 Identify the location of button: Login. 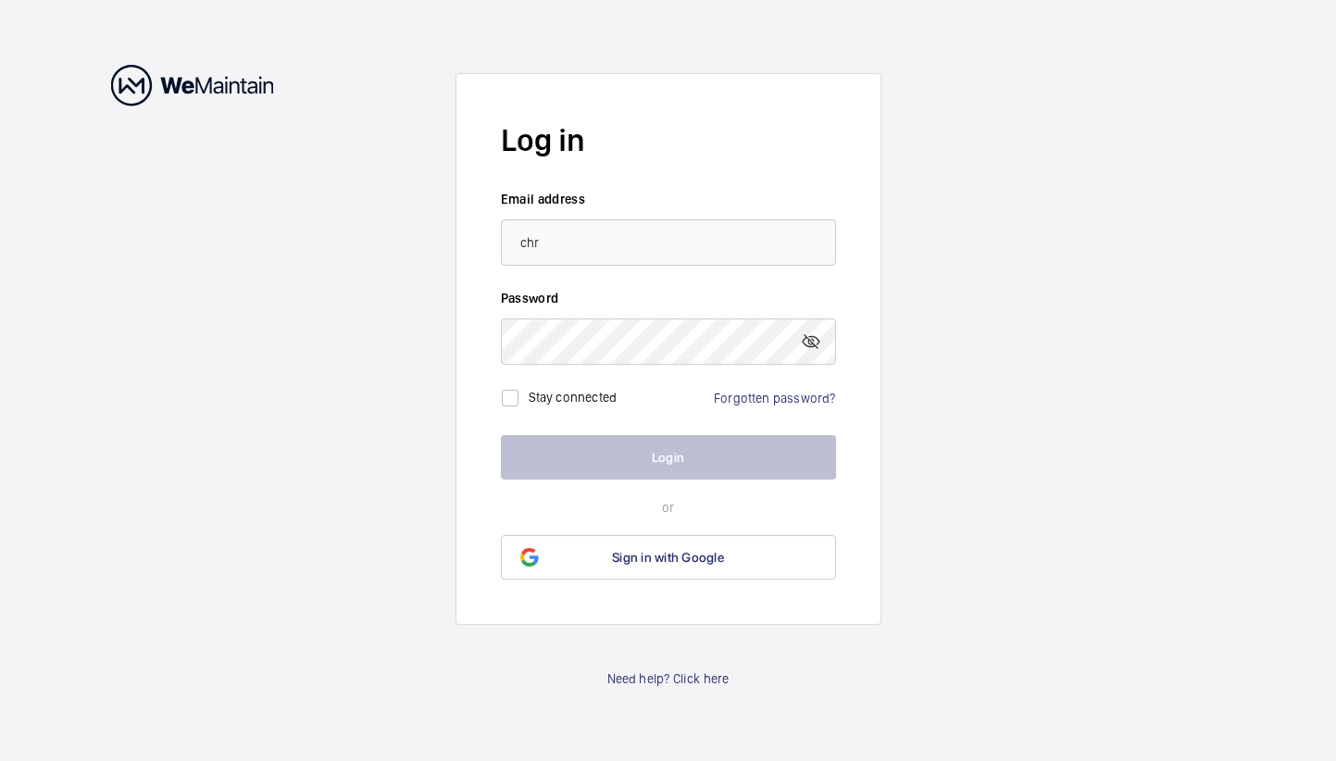
(668, 457).